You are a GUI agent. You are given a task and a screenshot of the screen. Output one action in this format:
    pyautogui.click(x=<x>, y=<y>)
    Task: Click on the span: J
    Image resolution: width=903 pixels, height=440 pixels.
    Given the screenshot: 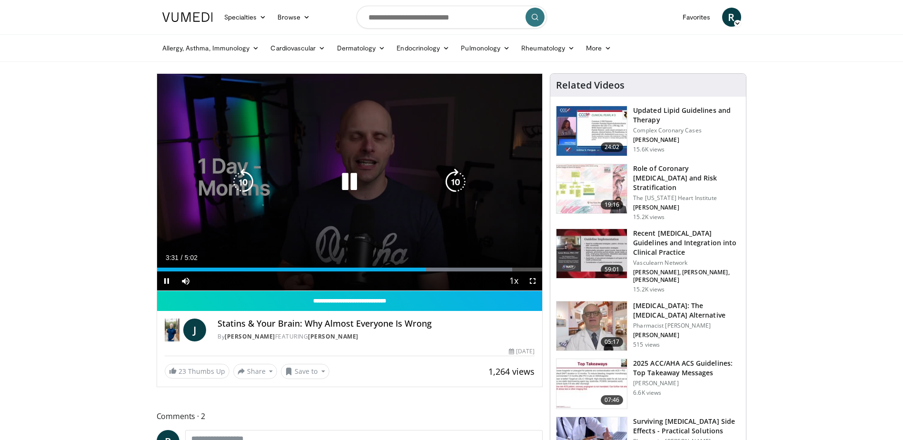 What is the action you would take?
    pyautogui.click(x=195, y=330)
    